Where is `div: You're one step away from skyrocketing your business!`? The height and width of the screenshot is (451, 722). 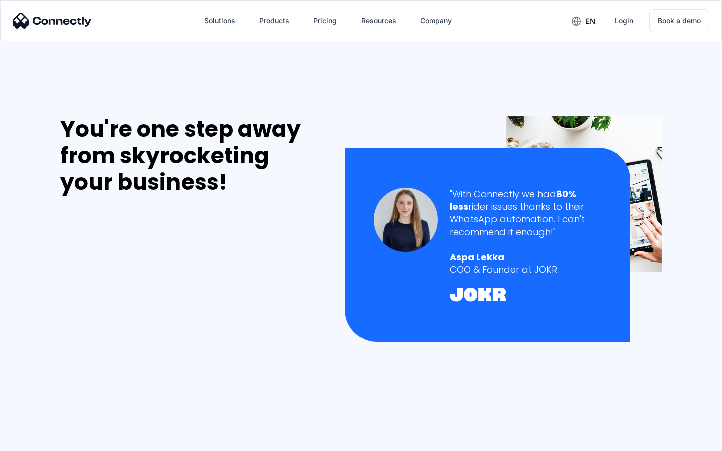
div: You're one step away from skyrocketing your business! is located at coordinates (192, 156).